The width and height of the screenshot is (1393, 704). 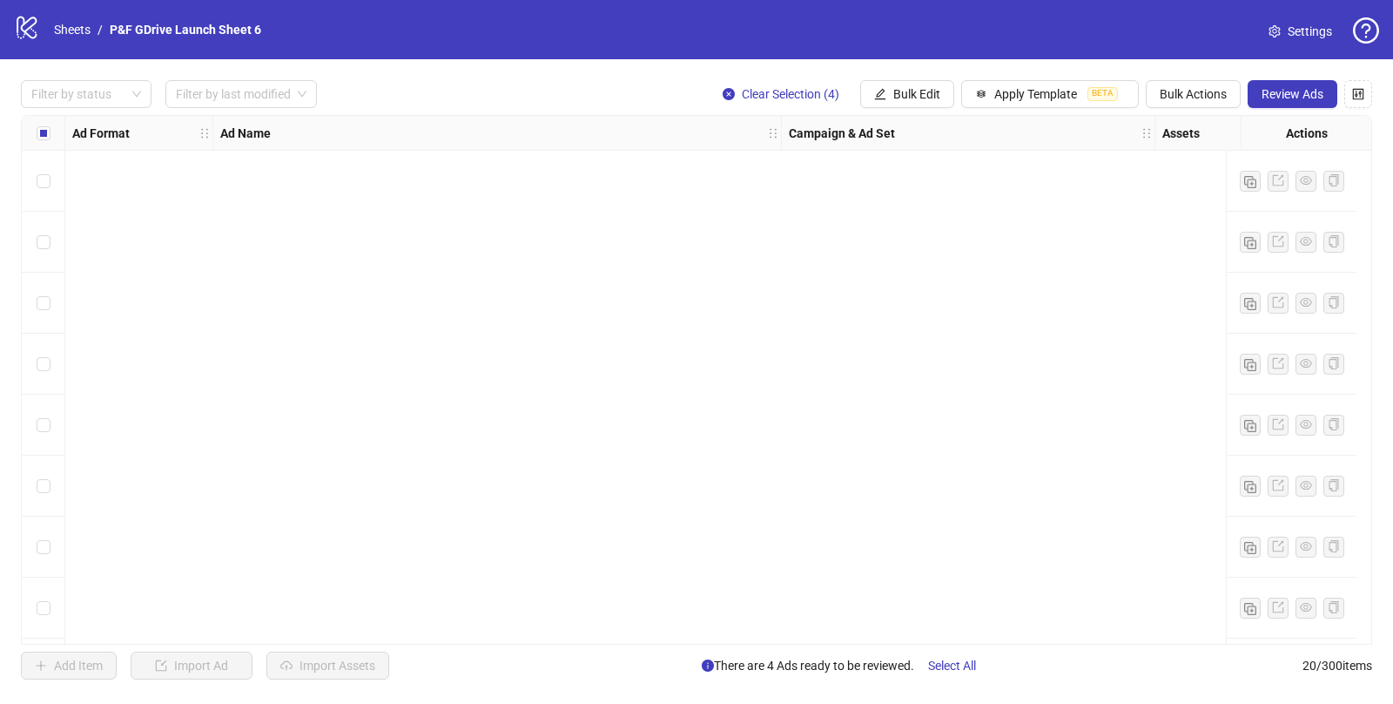 I want to click on strong: Campaign & Ad Set, so click(x=842, y=133).